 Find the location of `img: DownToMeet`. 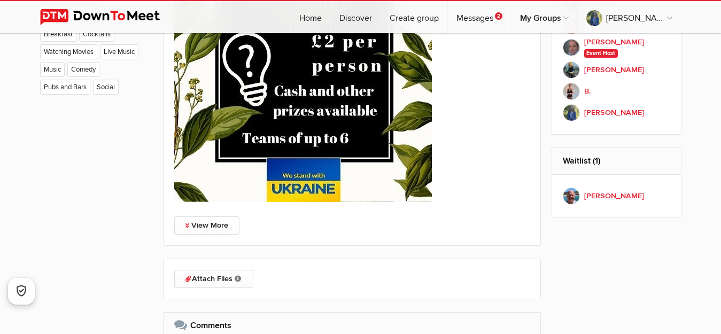

img: DownToMeet is located at coordinates (108, 17).